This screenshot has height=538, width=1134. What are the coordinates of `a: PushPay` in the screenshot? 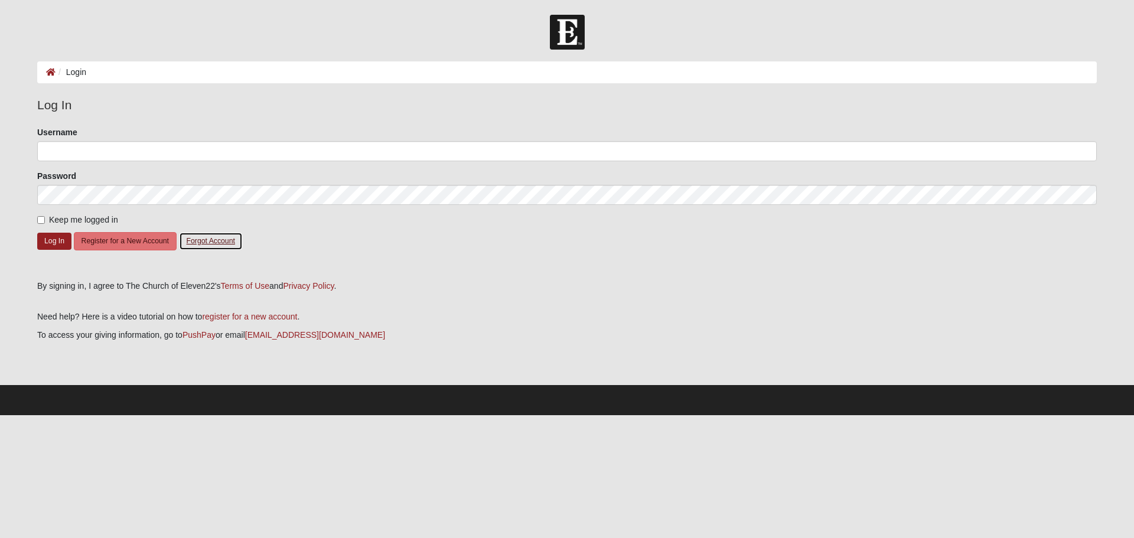 It's located at (199, 335).